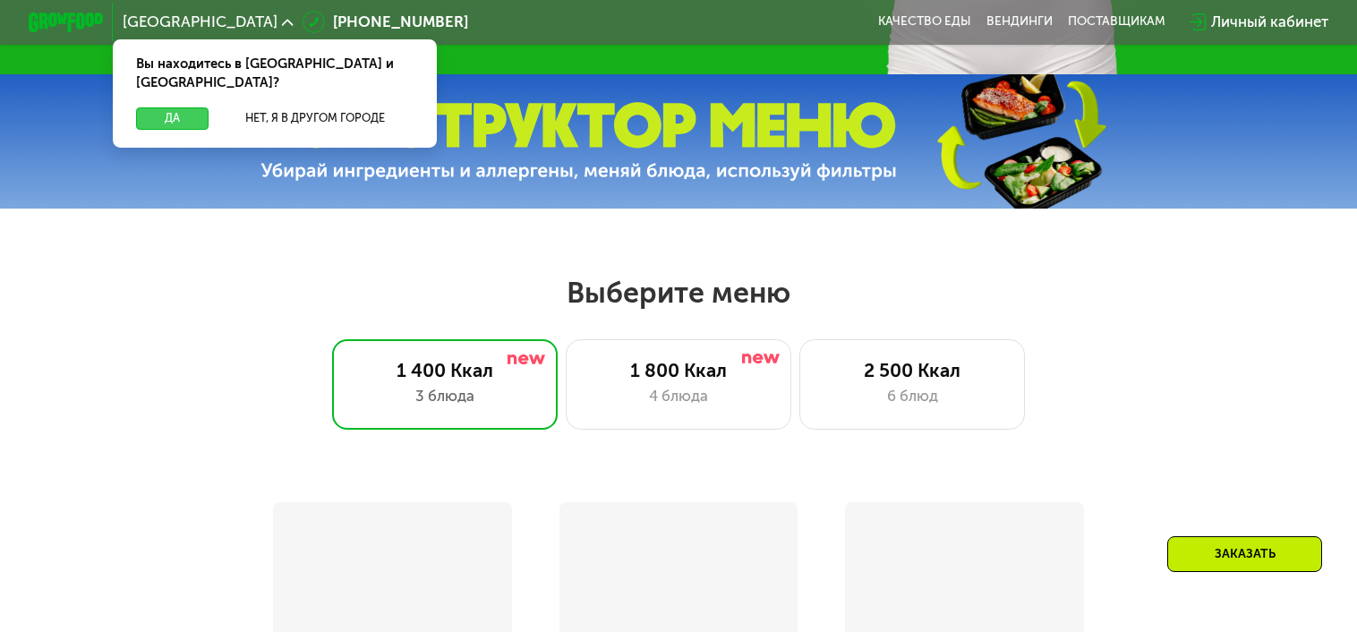 The image size is (1357, 632). Describe the element at coordinates (1270, 21) in the screenshot. I see `div: Личный кабинет` at that location.